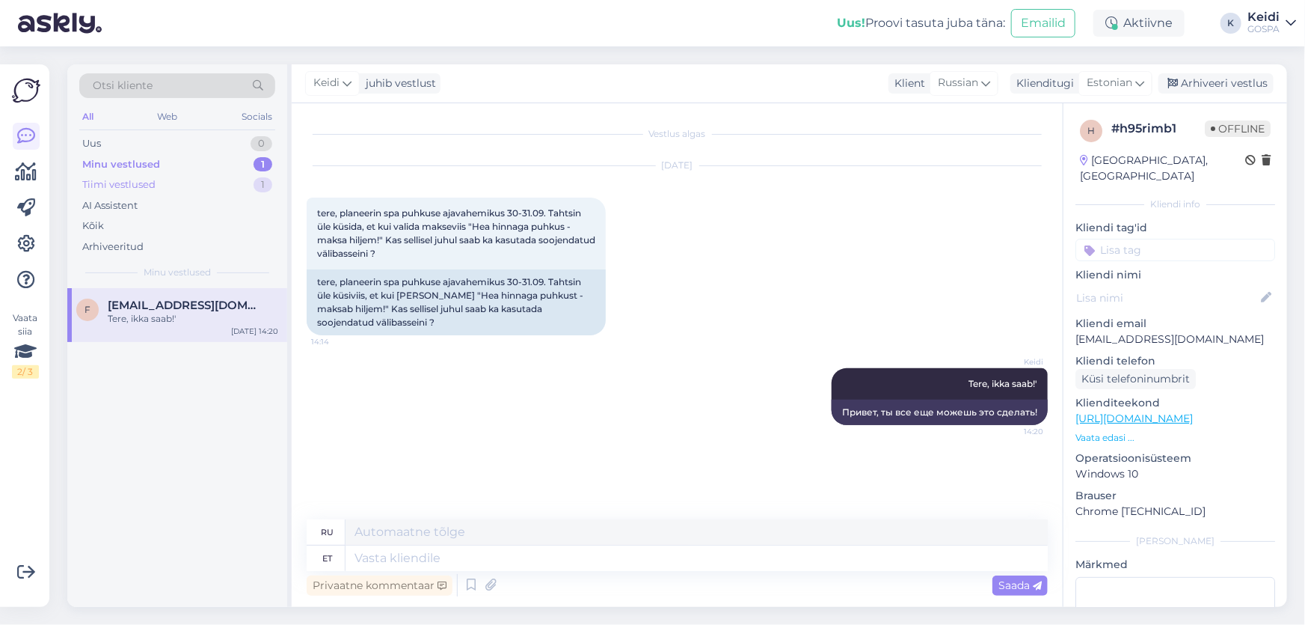 The width and height of the screenshot is (1305, 625). I want to click on p: Kliendi email, so click(1175, 323).